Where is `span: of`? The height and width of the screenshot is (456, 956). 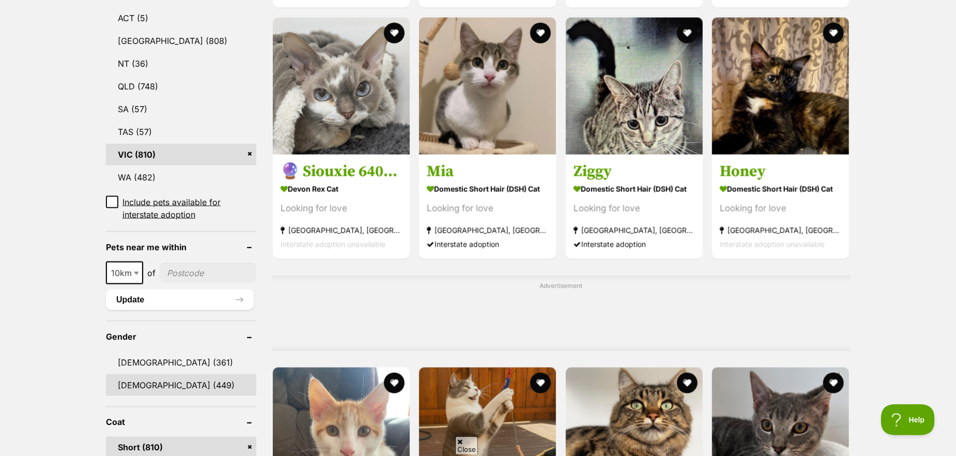
span: of is located at coordinates (151, 273).